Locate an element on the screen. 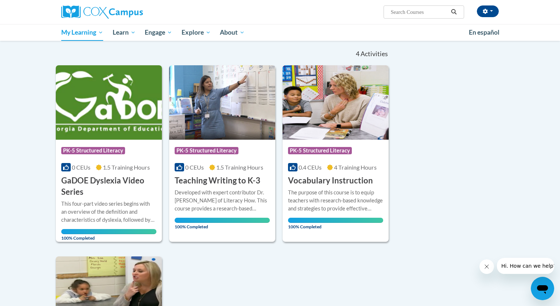  span: Engage is located at coordinates (158, 32).